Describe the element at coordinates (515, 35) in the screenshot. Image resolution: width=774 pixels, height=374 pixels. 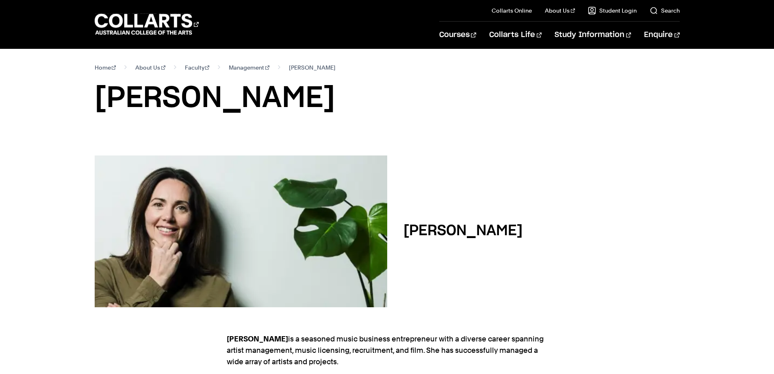
I see `a: Collarts Life` at that location.